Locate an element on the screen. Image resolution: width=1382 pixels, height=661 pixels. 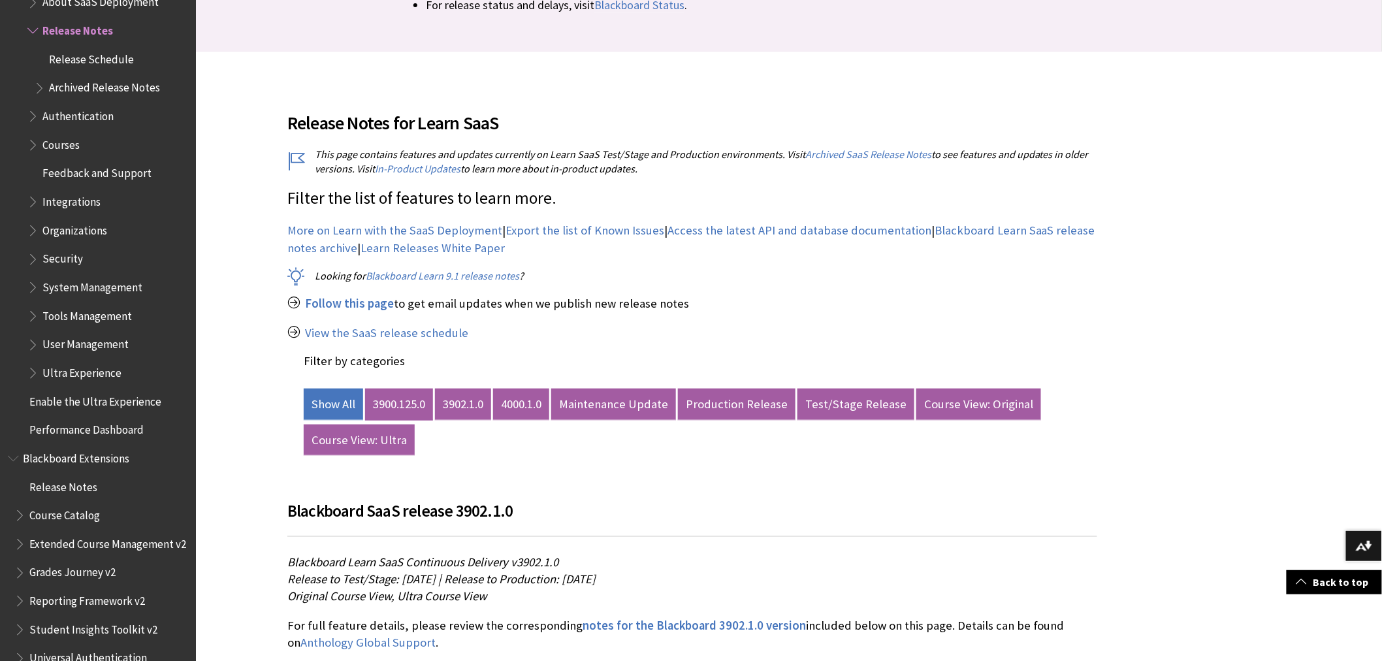
span: Ultra Experience is located at coordinates (82, 370).